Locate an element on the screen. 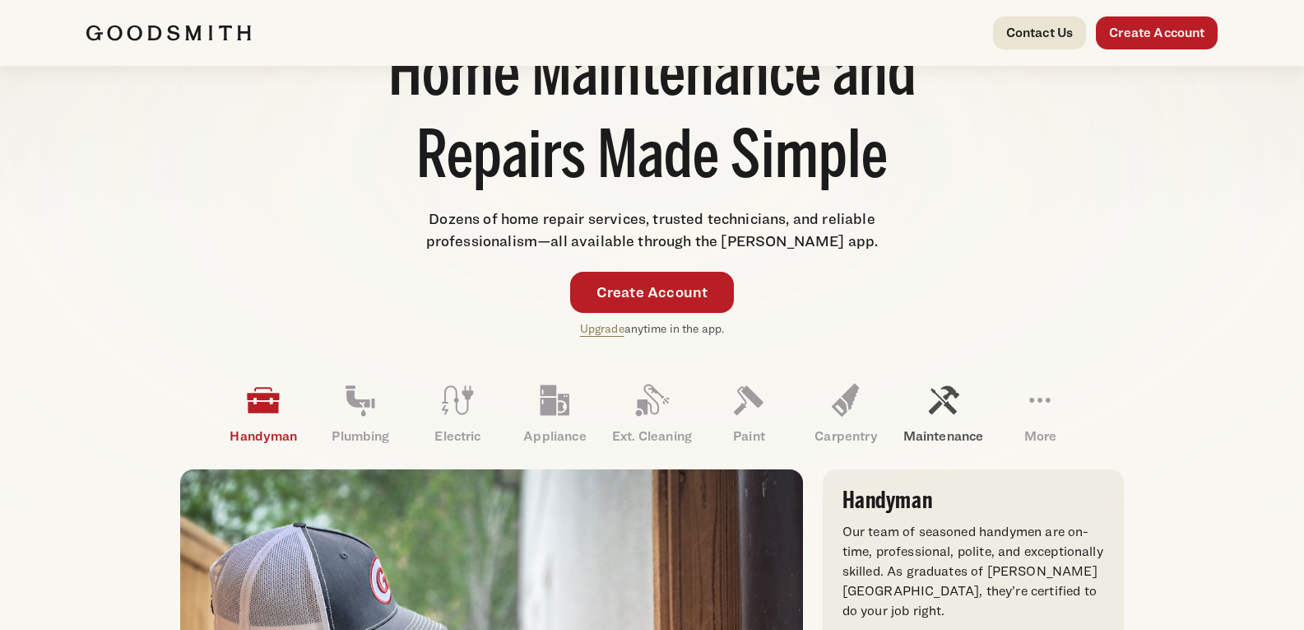  a: Plumbing is located at coordinates (360, 413).